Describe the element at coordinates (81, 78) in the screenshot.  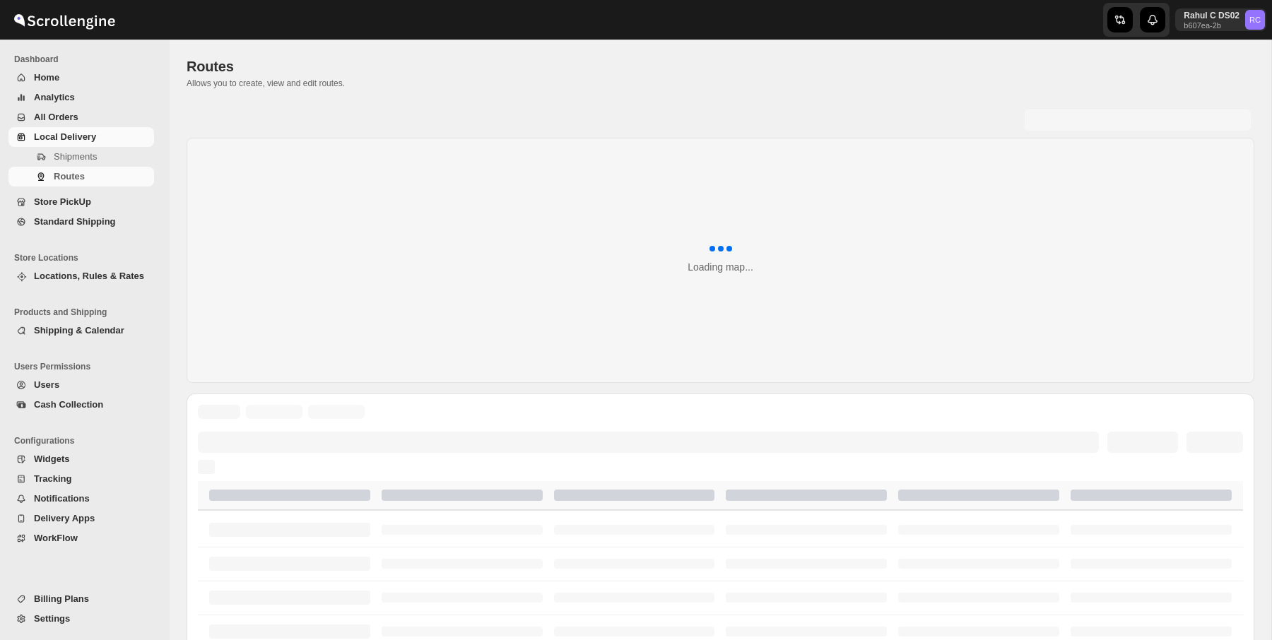
I see `button: Home` at that location.